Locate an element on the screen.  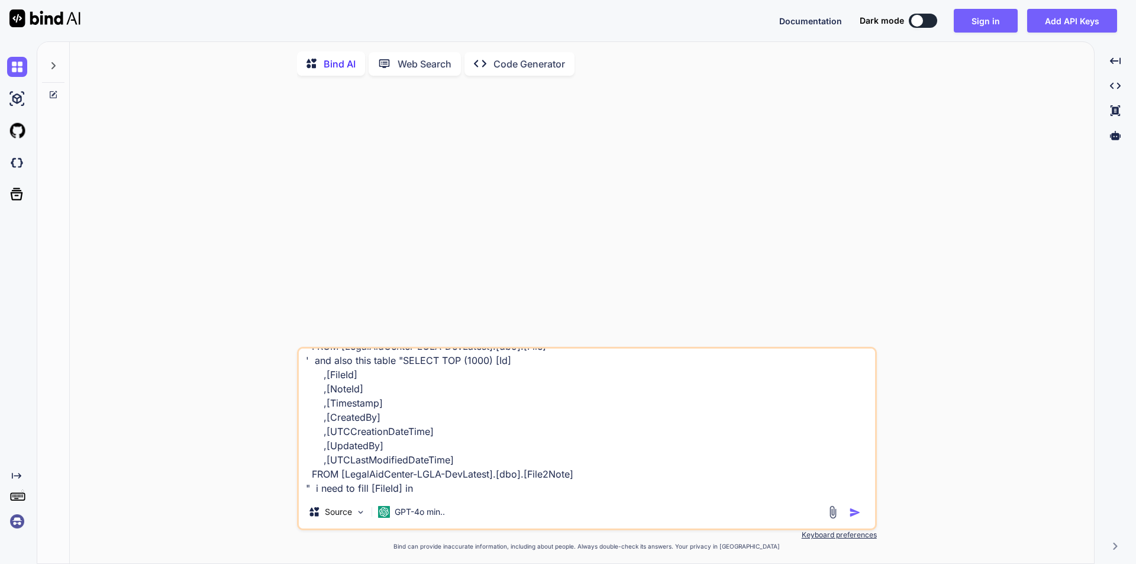
img: signin is located at coordinates (17, 521).